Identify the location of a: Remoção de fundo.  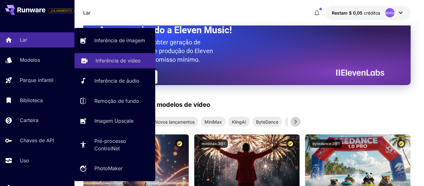
(115, 101).